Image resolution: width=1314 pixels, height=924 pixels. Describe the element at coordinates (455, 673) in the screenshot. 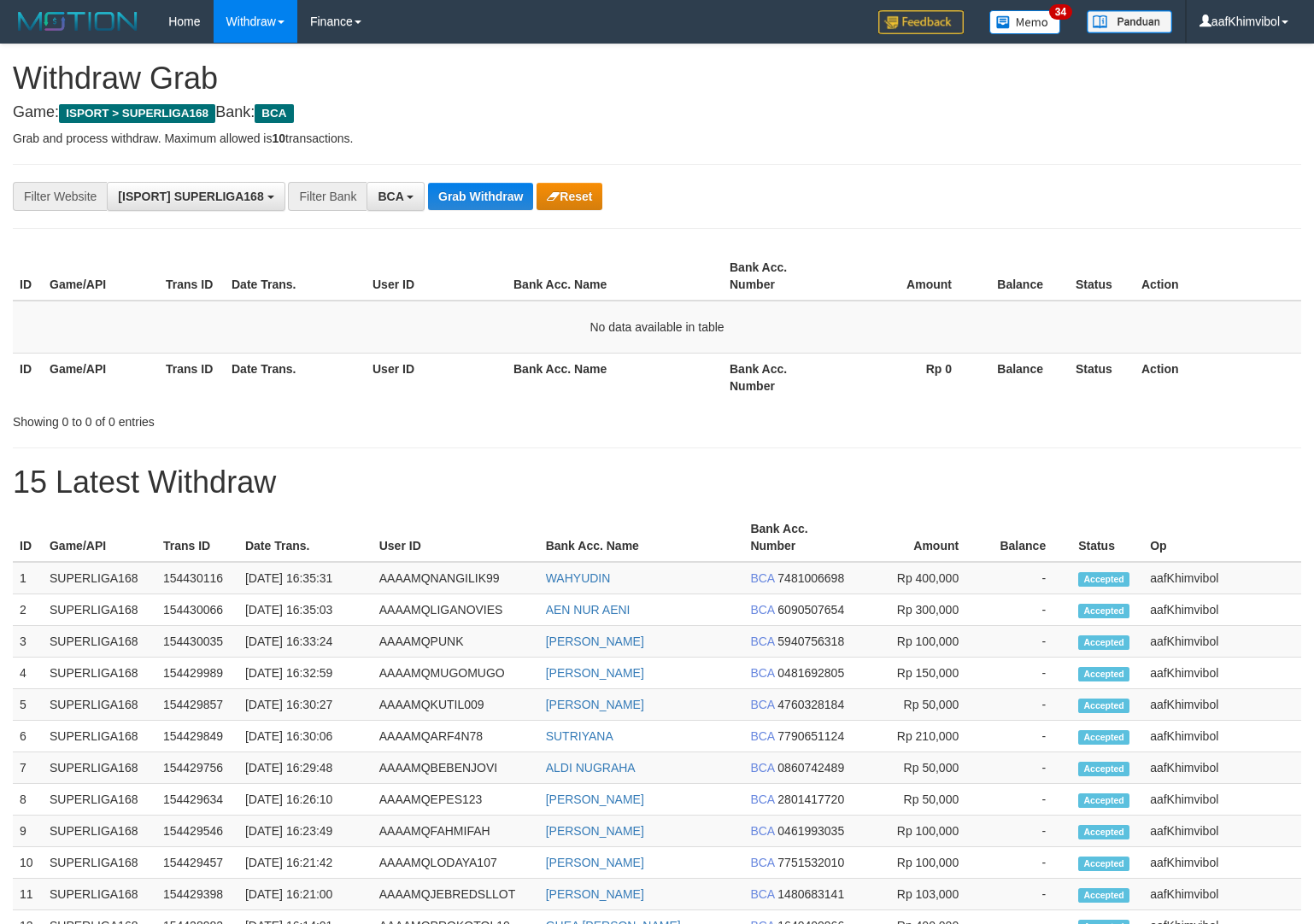

I see `td: AAAAMQMUGOMUGO` at that location.